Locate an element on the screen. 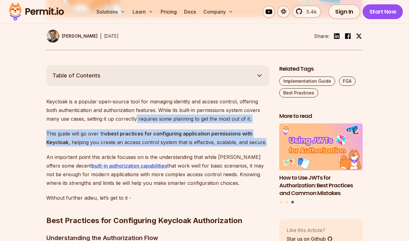  img: facebook is located at coordinates (348, 36).